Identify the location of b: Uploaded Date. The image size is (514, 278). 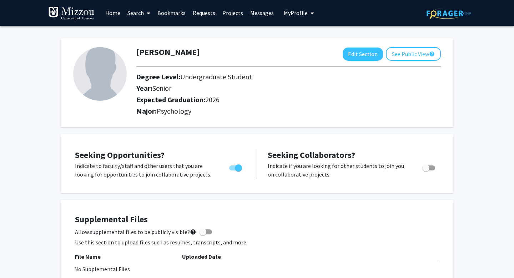
(201, 256).